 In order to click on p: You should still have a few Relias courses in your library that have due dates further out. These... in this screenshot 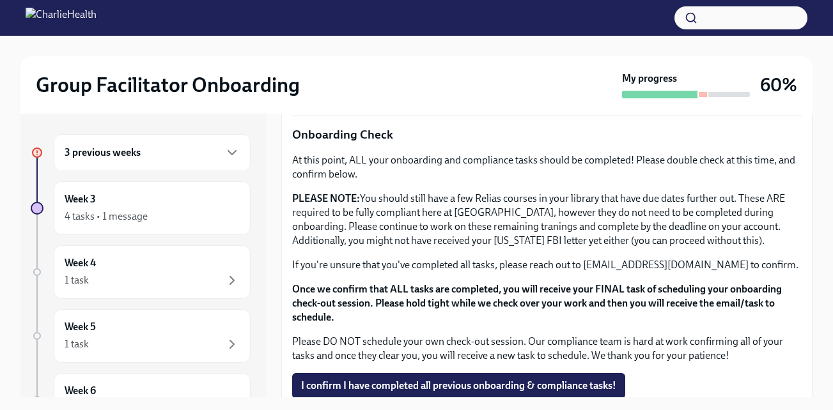, I will do `click(546, 220)`.